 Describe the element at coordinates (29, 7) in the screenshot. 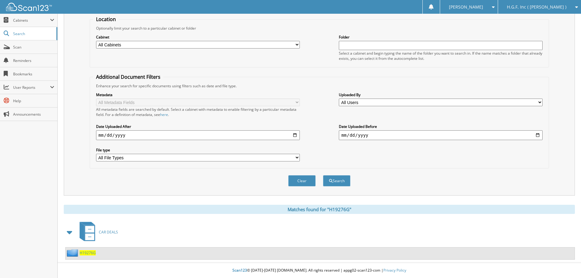

I see `img: scan123-logo-white.svg` at that location.